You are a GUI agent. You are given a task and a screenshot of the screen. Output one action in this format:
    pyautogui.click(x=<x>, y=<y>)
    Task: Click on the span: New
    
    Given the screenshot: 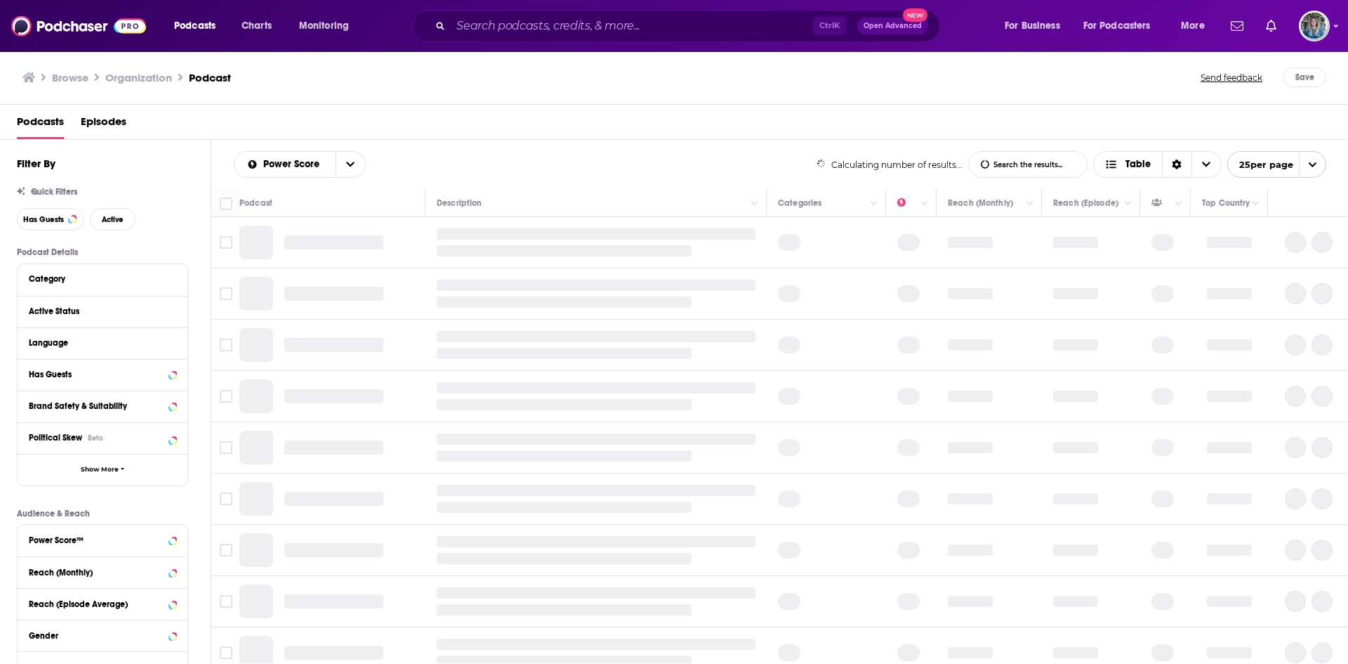 What is the action you would take?
    pyautogui.click(x=916, y=15)
    